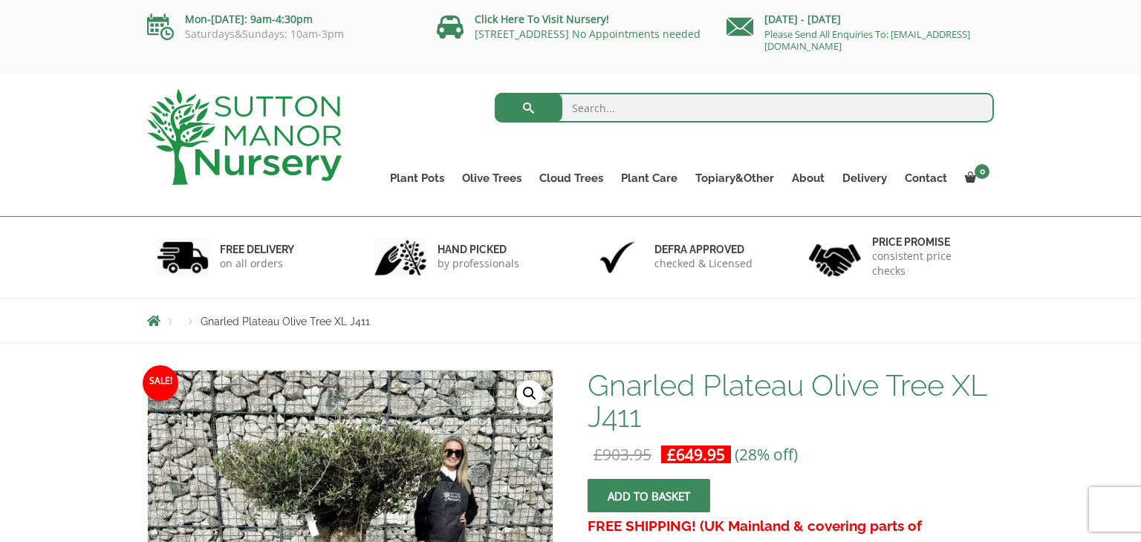 The width and height of the screenshot is (1141, 542). Describe the element at coordinates (649, 496) in the screenshot. I see `button: Add to basket` at that location.